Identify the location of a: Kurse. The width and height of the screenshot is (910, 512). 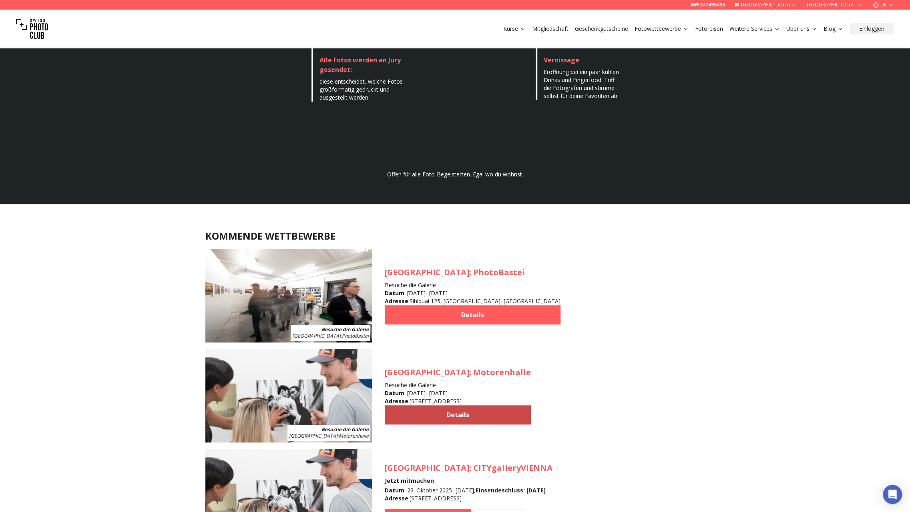
(514, 29).